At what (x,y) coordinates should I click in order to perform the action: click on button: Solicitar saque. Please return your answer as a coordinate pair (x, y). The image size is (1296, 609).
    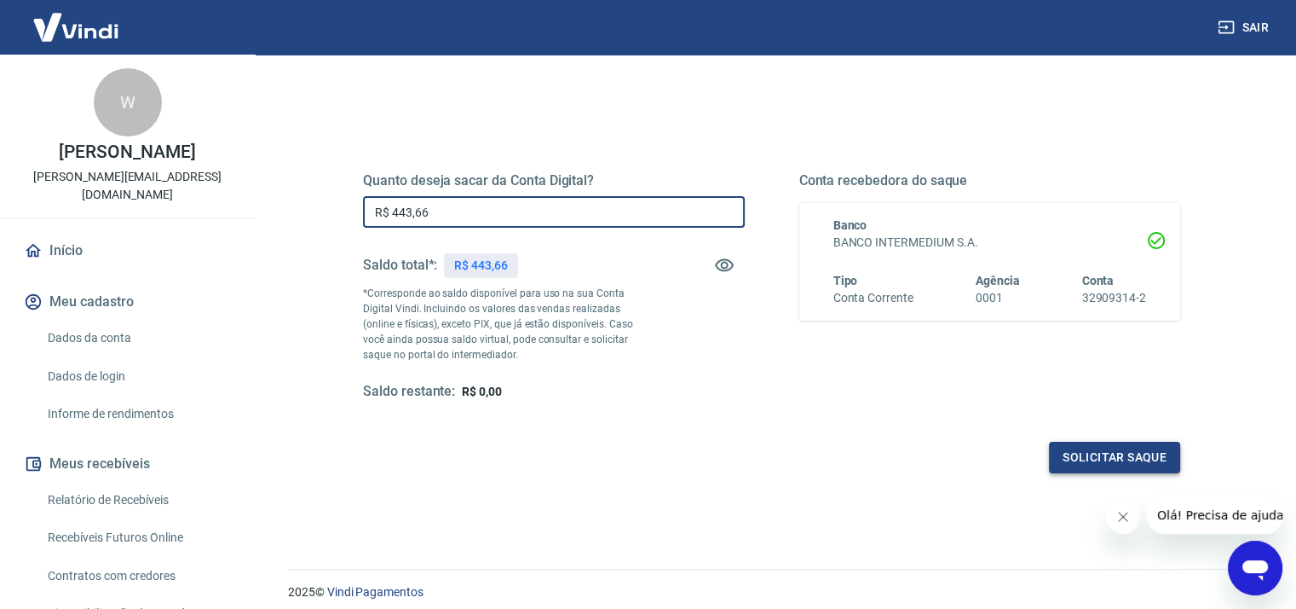
    Looking at the image, I should click on (1115, 457).